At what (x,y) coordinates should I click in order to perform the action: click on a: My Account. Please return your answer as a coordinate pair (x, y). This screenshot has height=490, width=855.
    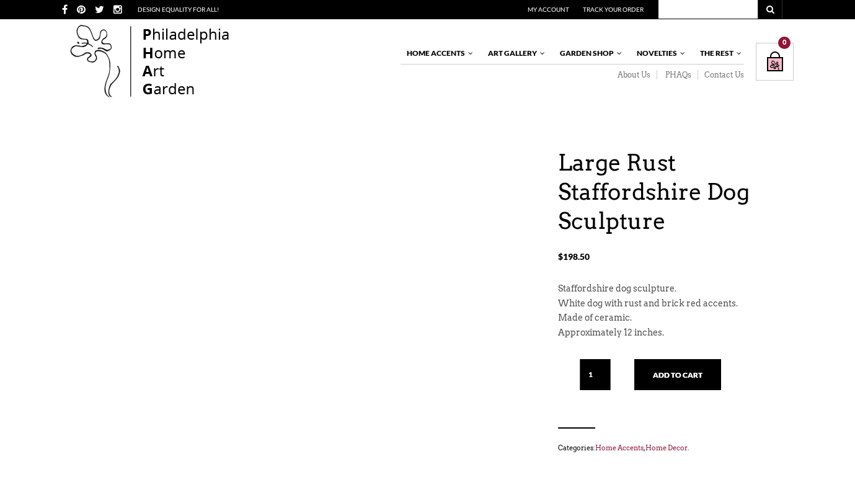
    Looking at the image, I should click on (548, 9).